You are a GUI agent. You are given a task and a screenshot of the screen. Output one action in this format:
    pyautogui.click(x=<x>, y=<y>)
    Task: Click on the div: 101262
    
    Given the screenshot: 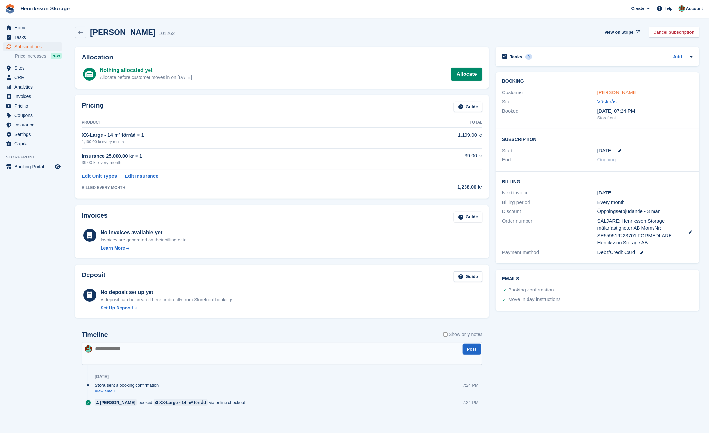 What is the action you would take?
    pyautogui.click(x=167, y=33)
    